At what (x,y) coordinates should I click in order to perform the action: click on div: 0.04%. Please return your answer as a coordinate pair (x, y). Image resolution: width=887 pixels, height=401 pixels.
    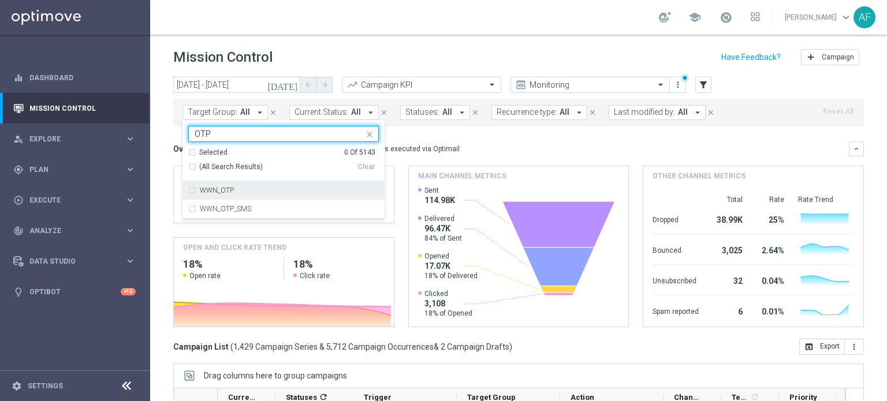
    Looking at the image, I should click on (770, 280).